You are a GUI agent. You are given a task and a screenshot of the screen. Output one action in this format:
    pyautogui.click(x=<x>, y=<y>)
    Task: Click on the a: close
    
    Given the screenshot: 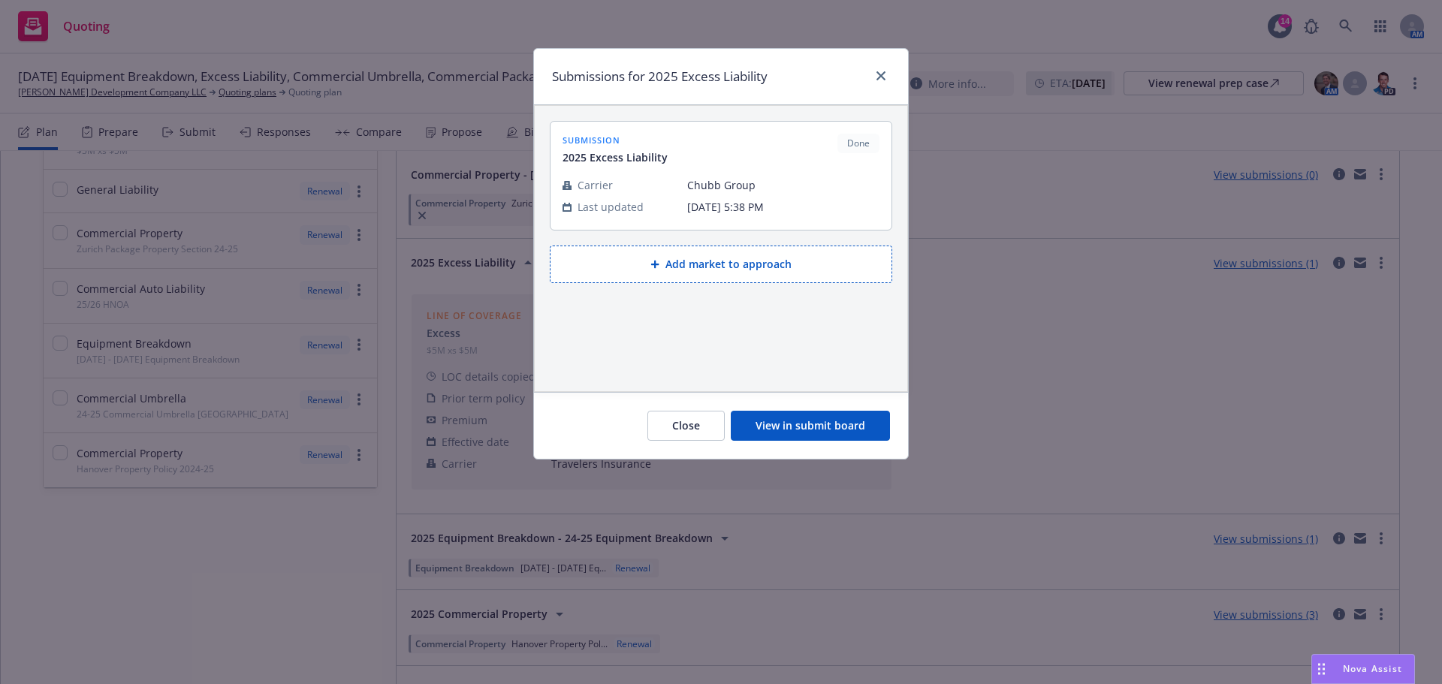 What is the action you would take?
    pyautogui.click(x=881, y=76)
    